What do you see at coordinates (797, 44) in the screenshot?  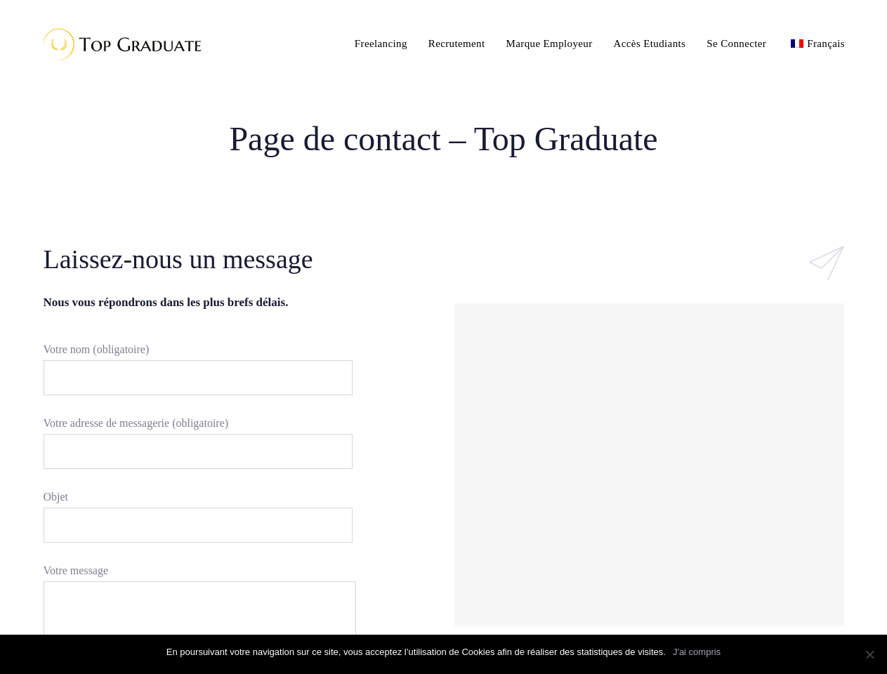 I see `img: Français` at bounding box center [797, 44].